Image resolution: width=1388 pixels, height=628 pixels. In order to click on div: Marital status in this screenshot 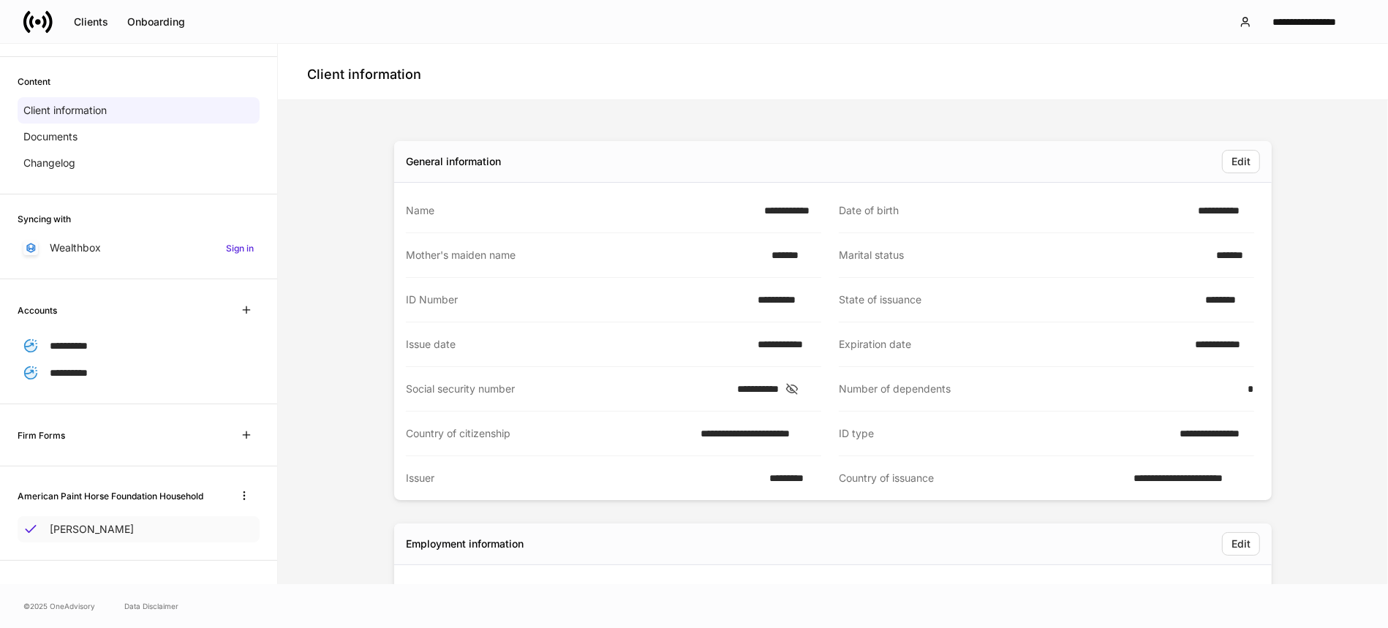, I will do `click(1023, 255)`.